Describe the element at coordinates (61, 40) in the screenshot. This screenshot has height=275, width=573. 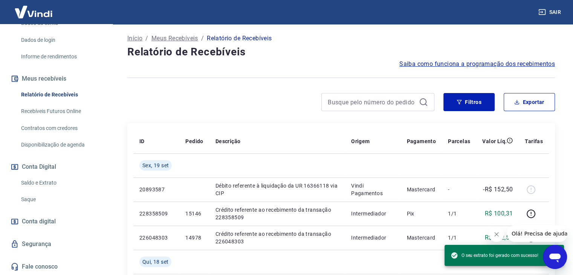
I see `a: Dados de login` at that location.